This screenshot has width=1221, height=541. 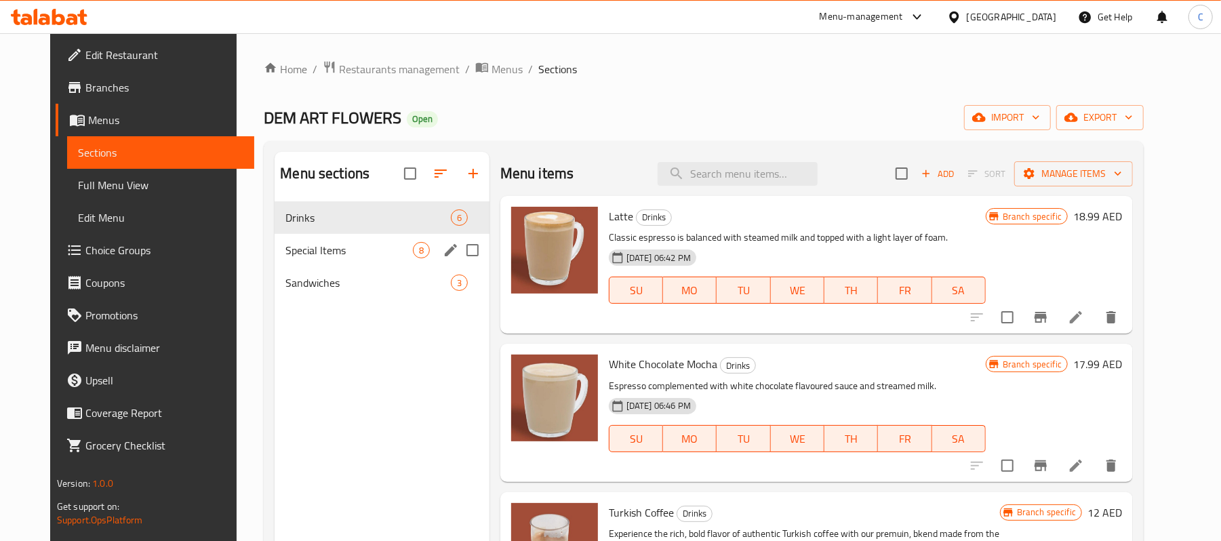 I want to click on div: Special Items8edit, so click(x=382, y=250).